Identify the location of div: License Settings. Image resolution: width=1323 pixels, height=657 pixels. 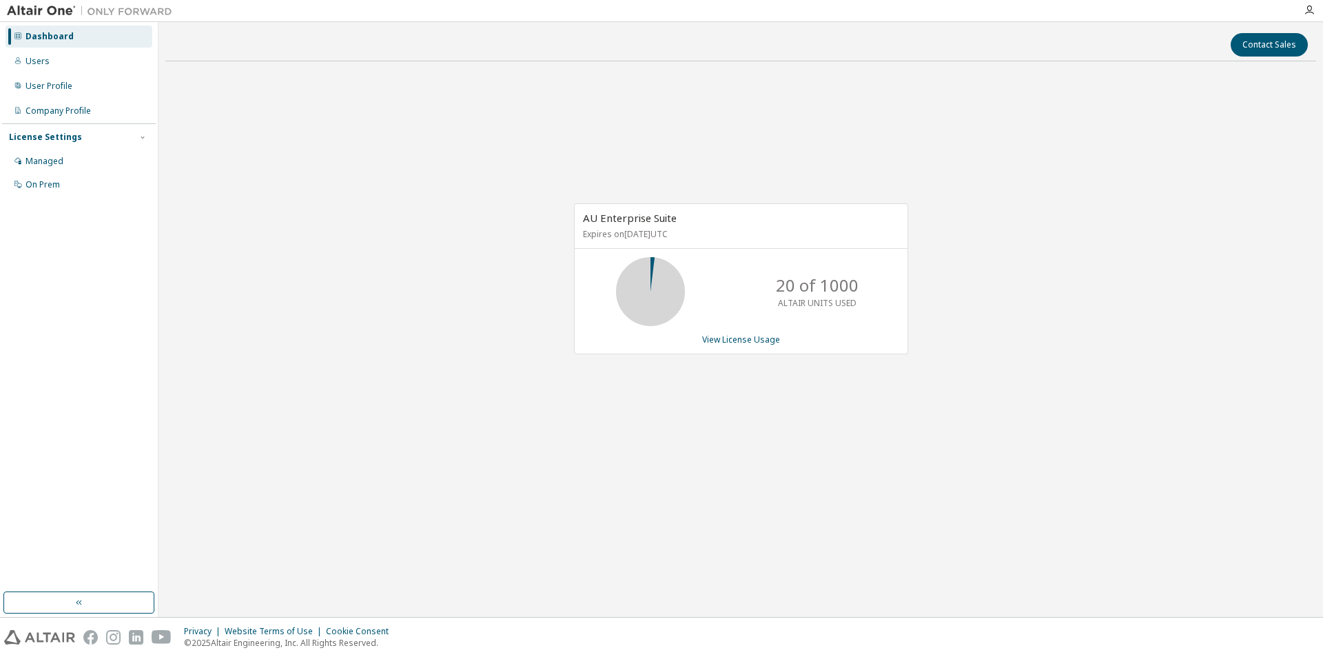
(45, 137).